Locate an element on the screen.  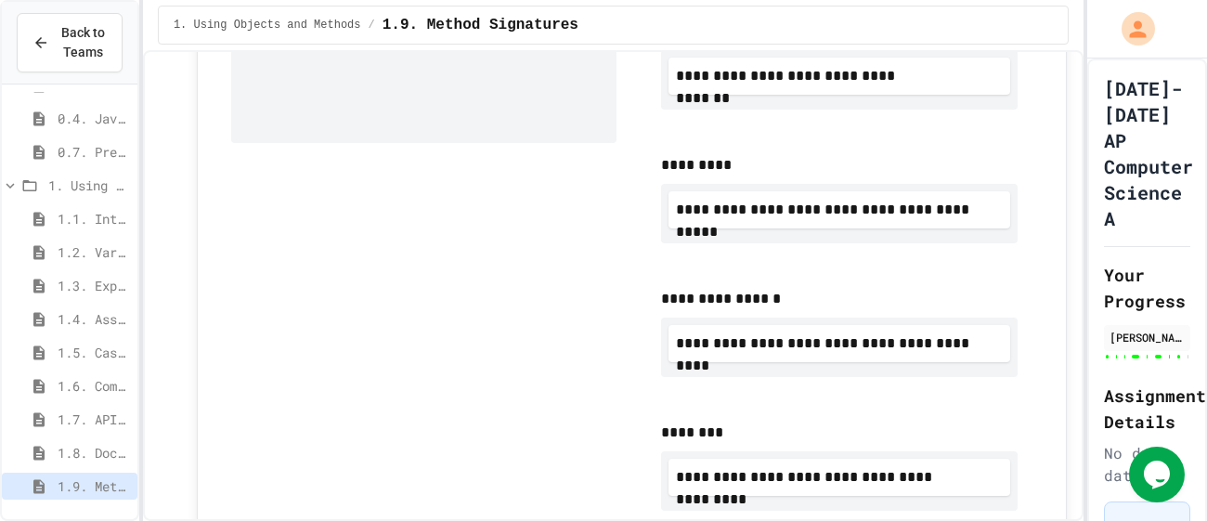
span: 0.7. Pretest for the AP CSA Exam is located at coordinates (94, 151).